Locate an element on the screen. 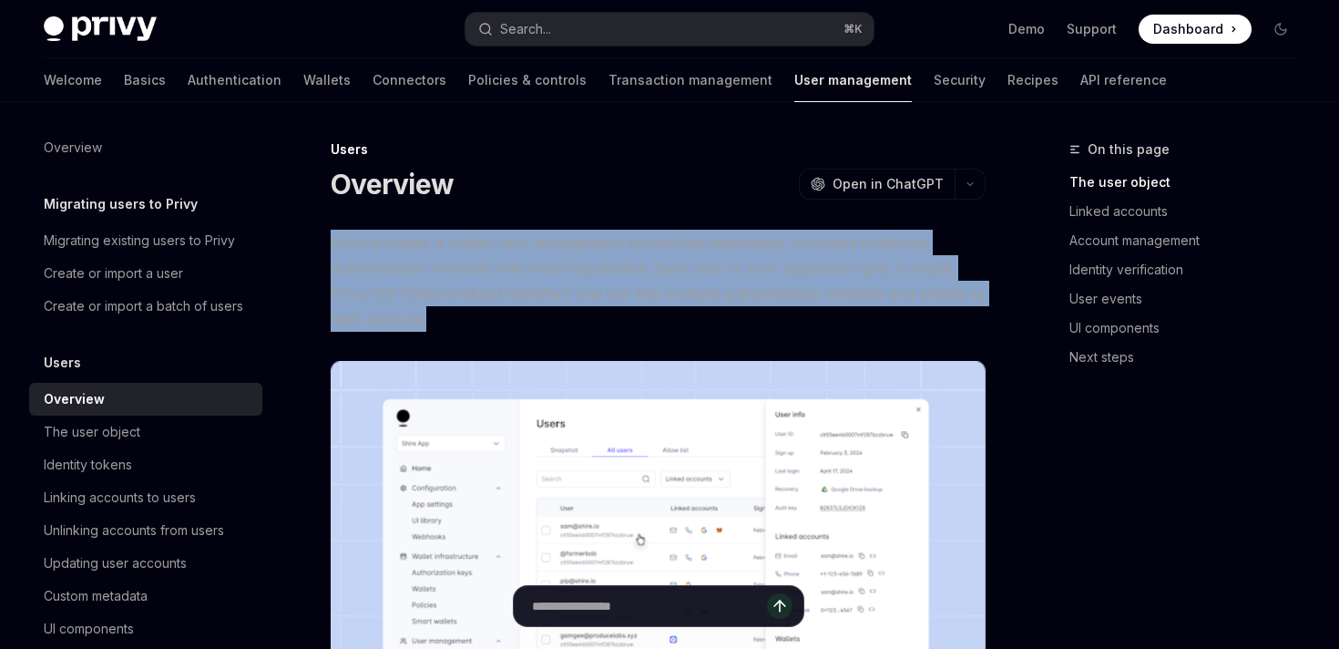 The height and width of the screenshot is (649, 1339). h5: Users is located at coordinates (62, 363).